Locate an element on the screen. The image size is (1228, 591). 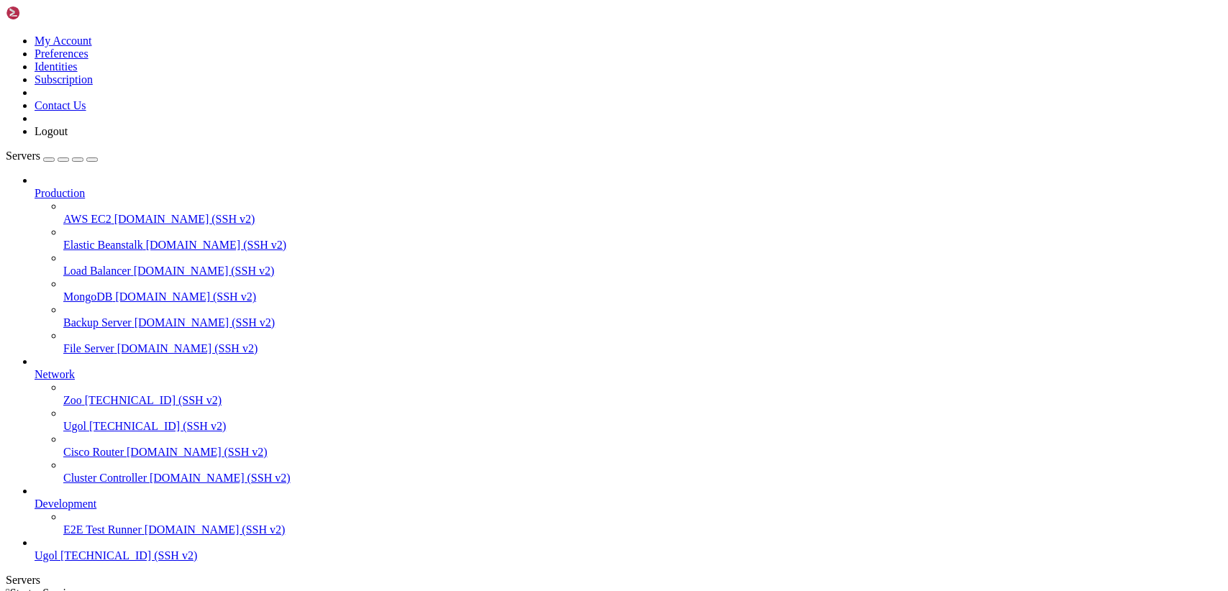
a: Network is located at coordinates (628, 375).